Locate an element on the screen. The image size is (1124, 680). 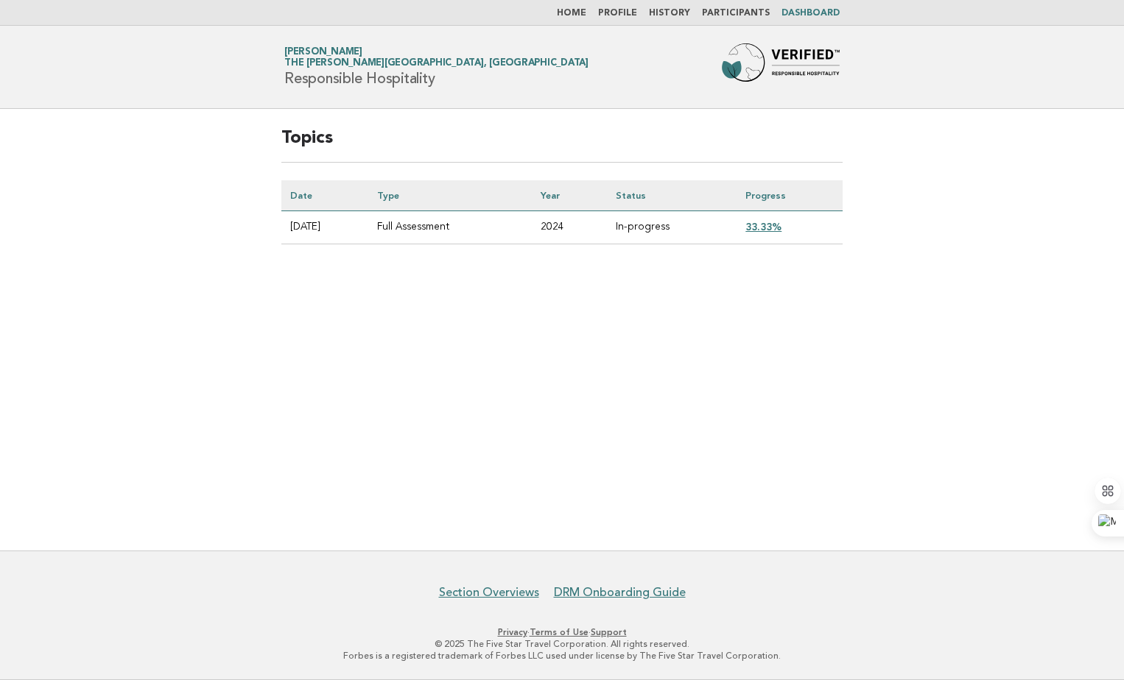
img: Forbes Travel Guide is located at coordinates (781, 67).